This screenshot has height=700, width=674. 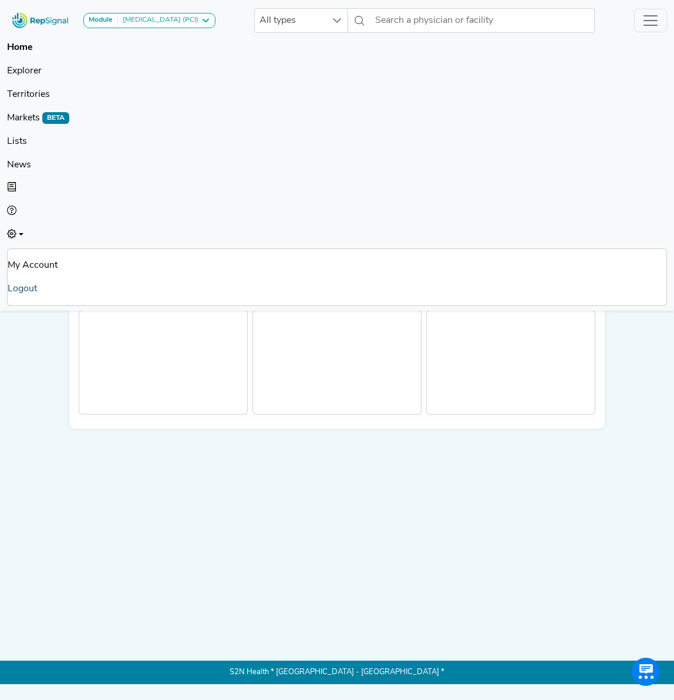 What do you see at coordinates (337, 95) in the screenshot?
I see `a: Territories` at bounding box center [337, 95].